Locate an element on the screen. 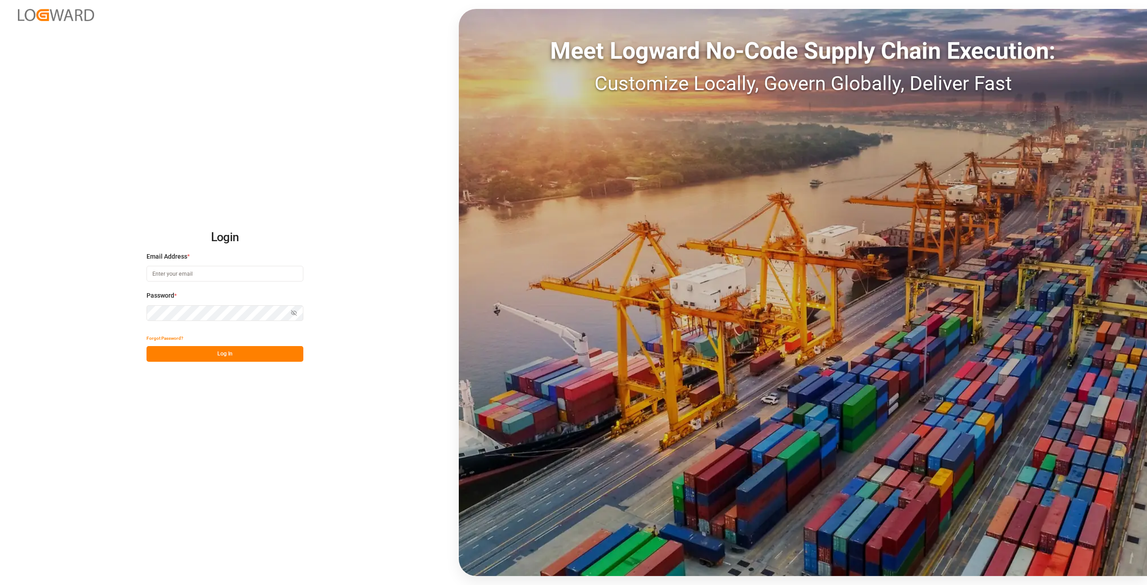  h2: Login is located at coordinates (225, 237).